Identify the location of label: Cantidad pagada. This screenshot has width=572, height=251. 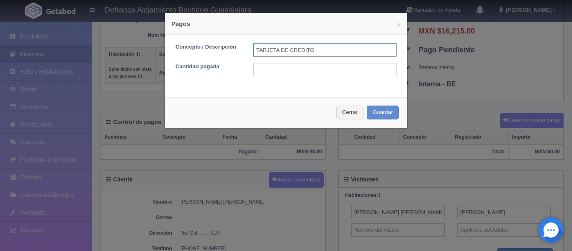
(208, 67).